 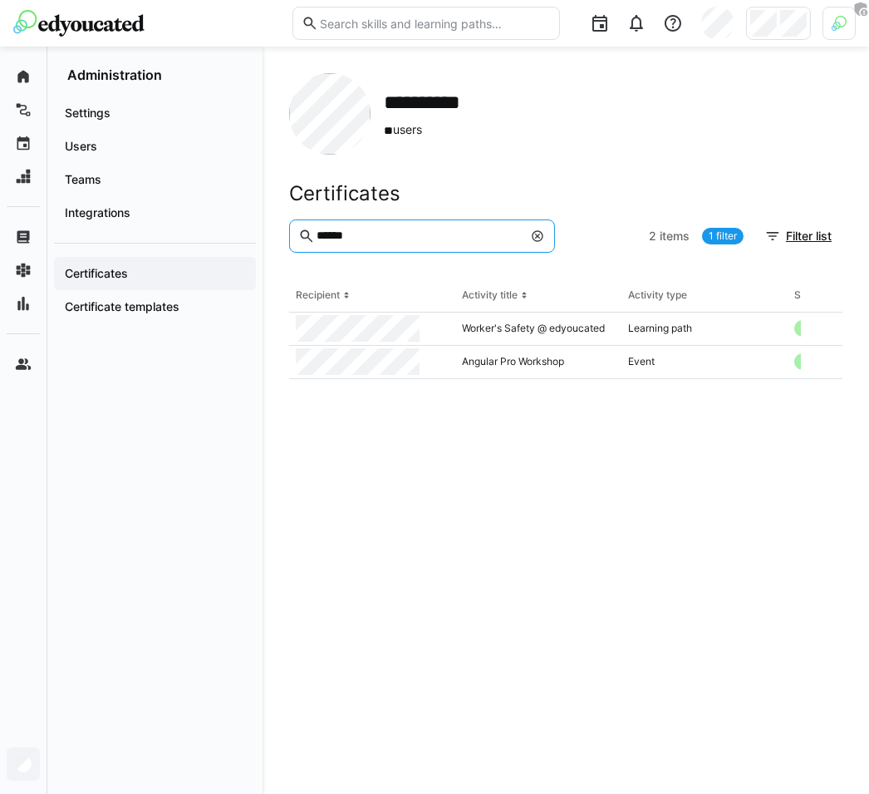 What do you see at coordinates (440, 130) in the screenshot?
I see `span: users` at bounding box center [440, 130].